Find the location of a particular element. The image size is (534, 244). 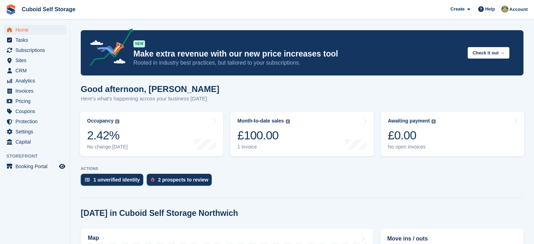

a: Month-to-date sales £100.00 1 invoice is located at coordinates (302, 134).